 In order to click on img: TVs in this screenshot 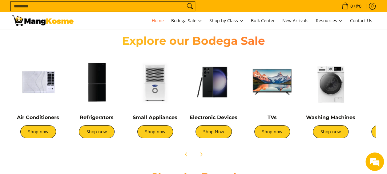, I will do `click(272, 82)`.